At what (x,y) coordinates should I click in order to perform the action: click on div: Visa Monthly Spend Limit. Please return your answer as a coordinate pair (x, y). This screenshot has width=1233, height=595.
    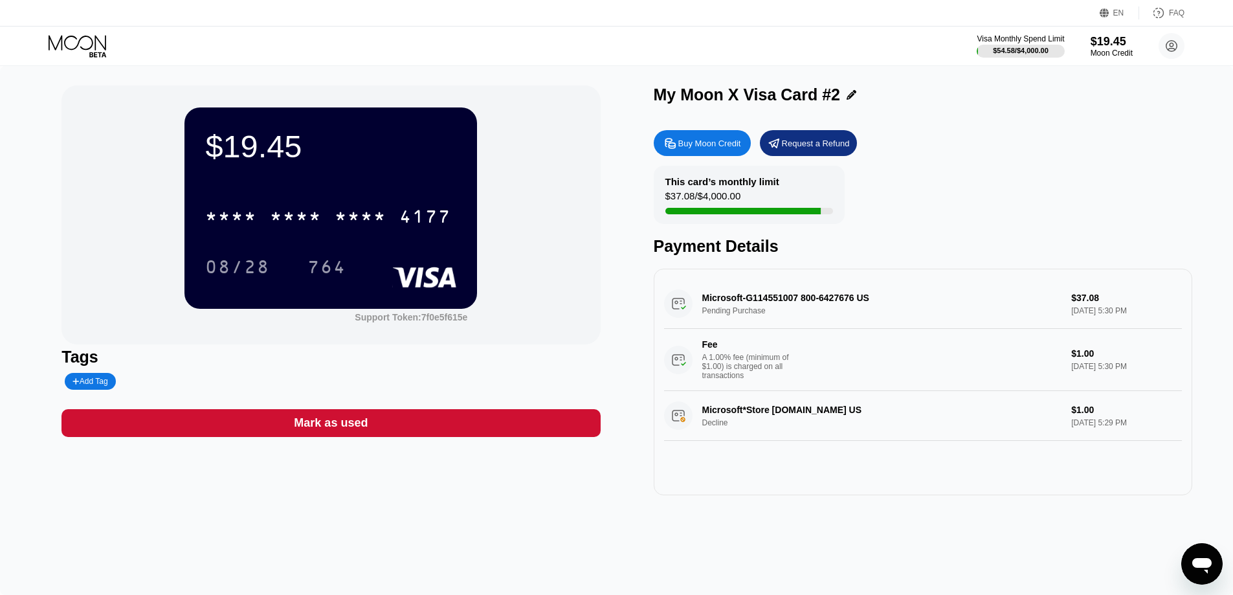
    Looking at the image, I should click on (1020, 39).